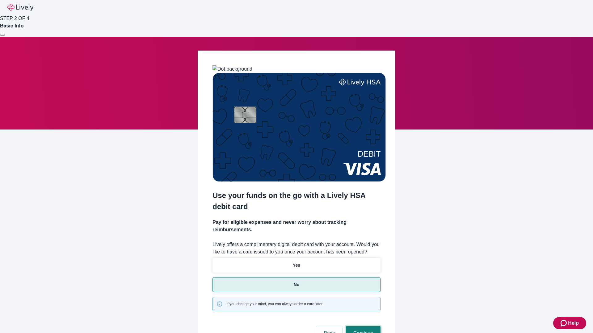 Image resolution: width=593 pixels, height=333 pixels. Describe the element at coordinates (296, 265) in the screenshot. I see `p: Yes` at that location.